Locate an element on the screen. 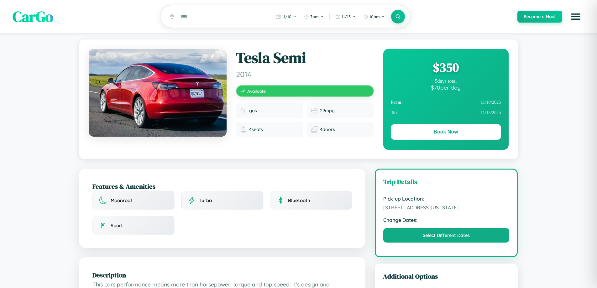  div: 11 / 10 / 2025 is located at coordinates (446, 102).